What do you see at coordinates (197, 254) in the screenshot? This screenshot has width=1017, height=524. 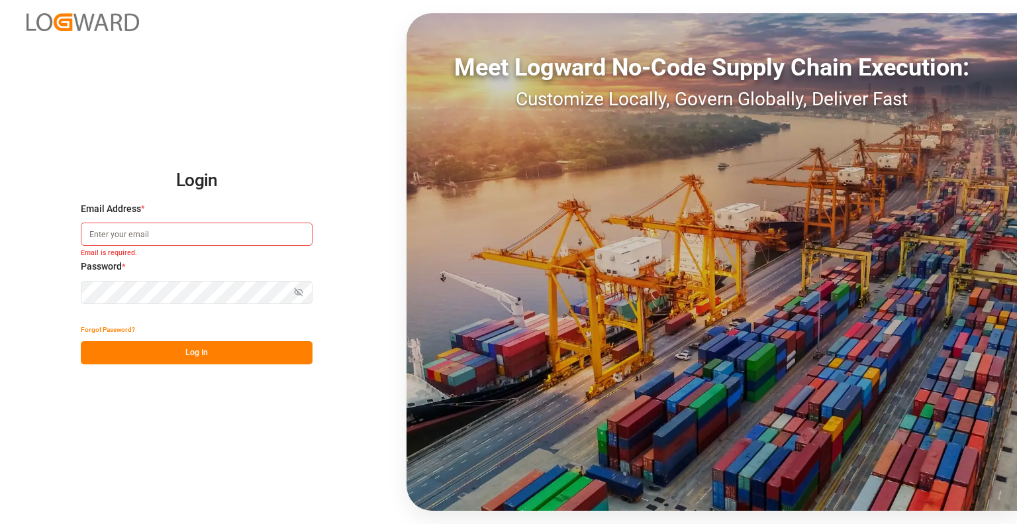 I see `small: Email is required.` at bounding box center [197, 254].